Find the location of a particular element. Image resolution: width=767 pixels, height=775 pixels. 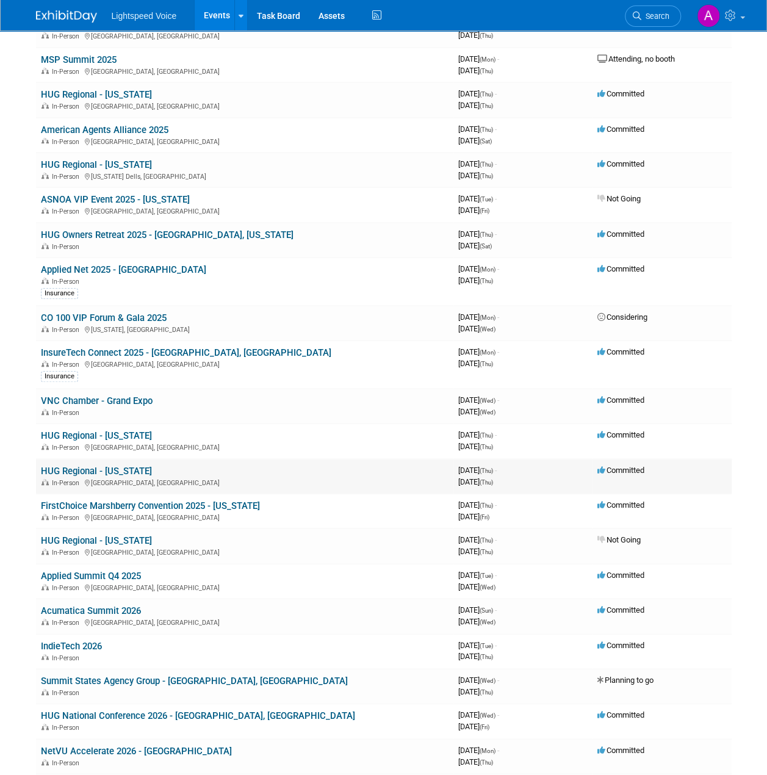

span: Attending, no booth is located at coordinates (636, 59).